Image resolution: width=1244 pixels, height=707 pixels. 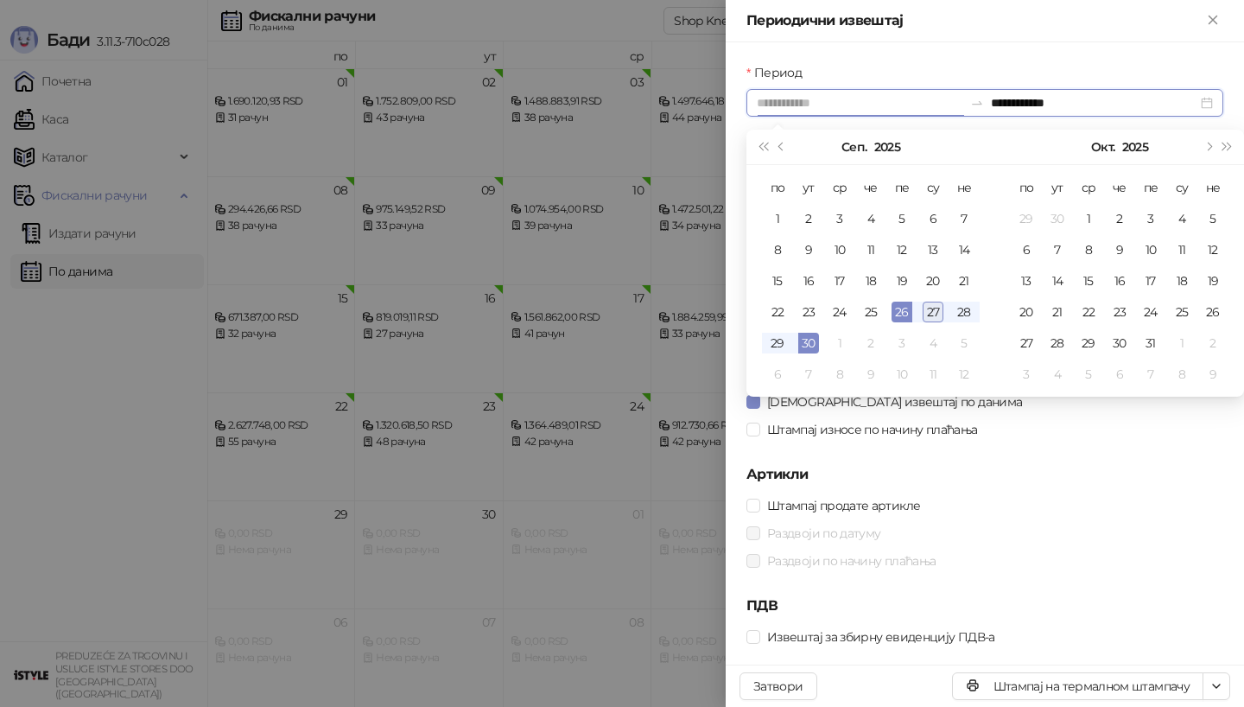 I want to click on td: 2025-09-08, so click(x=777, y=250).